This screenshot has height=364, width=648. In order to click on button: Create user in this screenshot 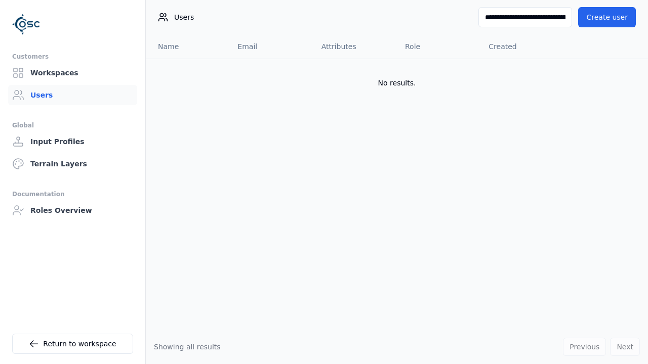, I will do `click(607, 17)`.